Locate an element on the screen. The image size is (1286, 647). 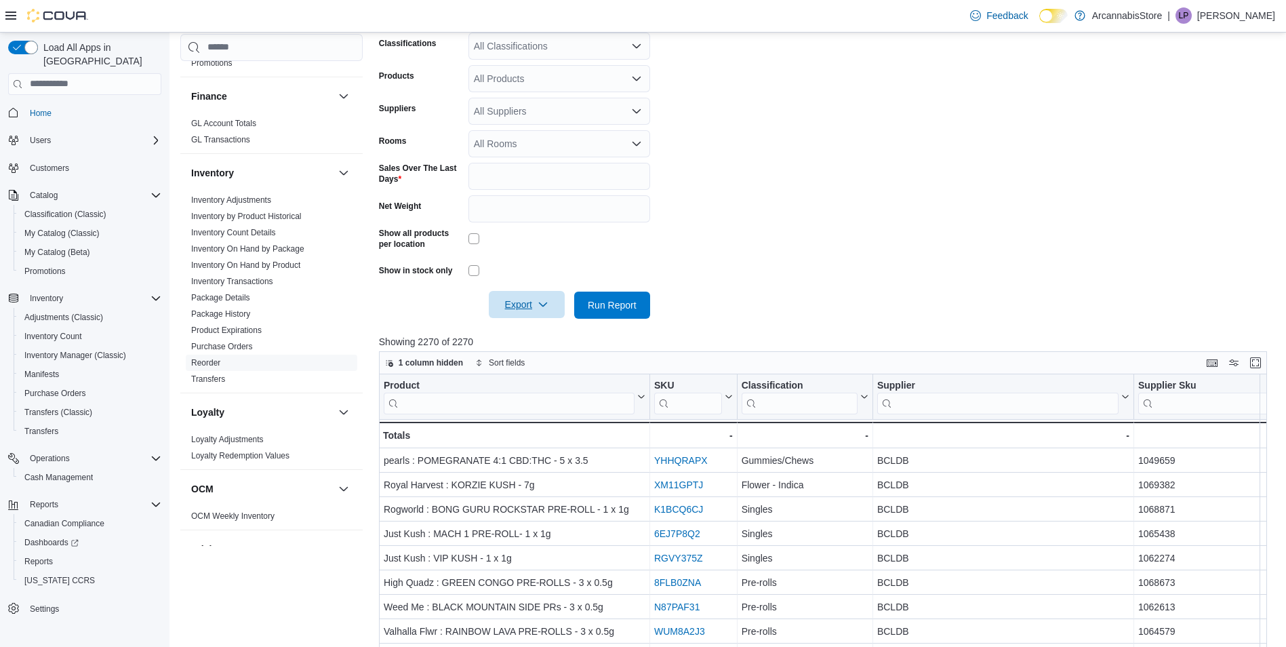
a: Adjustments (Classic) is located at coordinates (64, 317).